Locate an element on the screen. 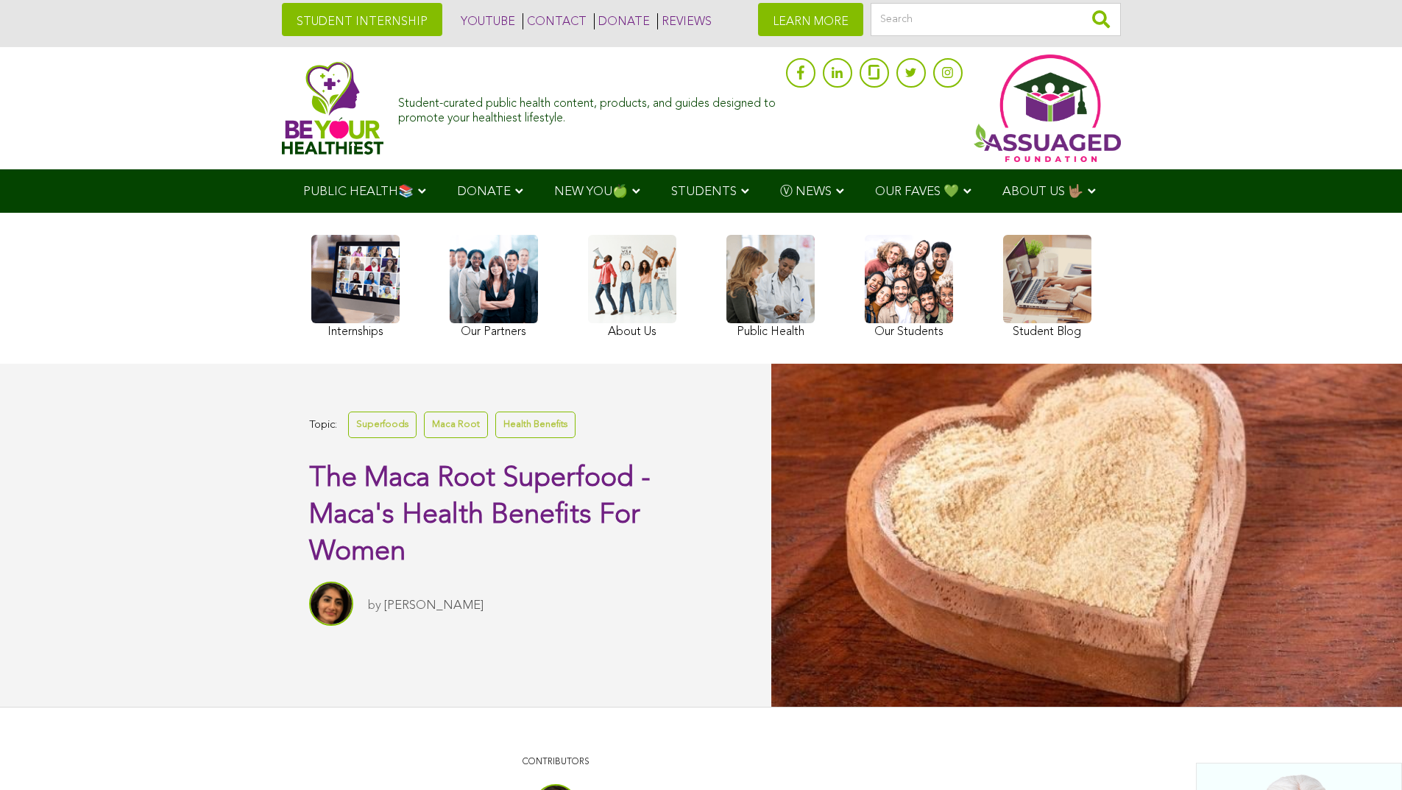 The image size is (1402, 790). span: NEW YOU🍏 is located at coordinates (591, 191).